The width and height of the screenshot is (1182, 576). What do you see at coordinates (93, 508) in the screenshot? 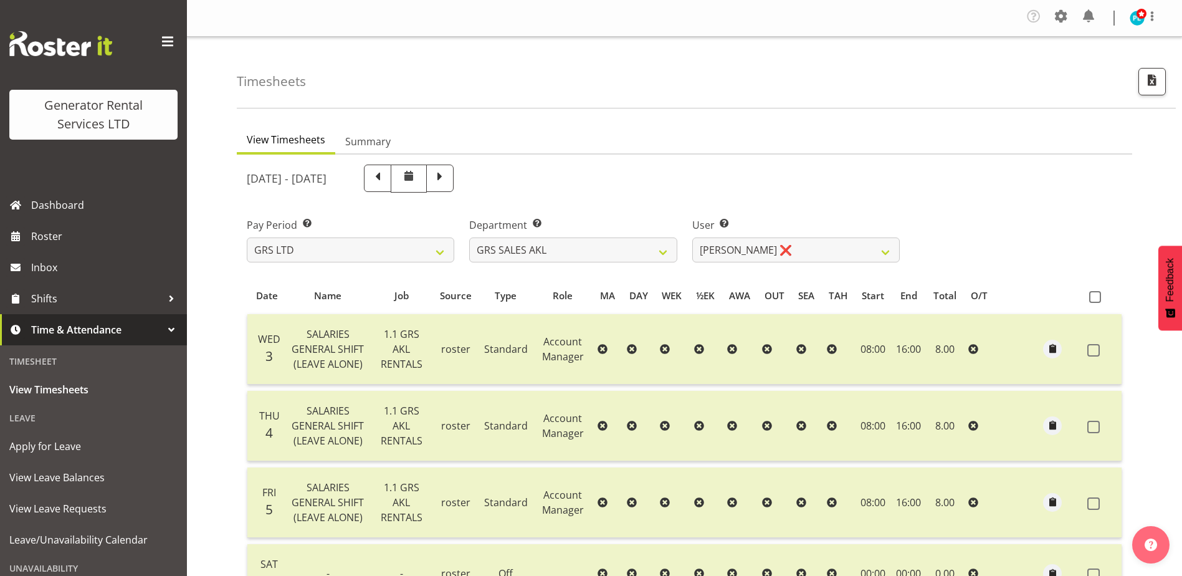
I see `span: View Leave Requests` at bounding box center [93, 508].